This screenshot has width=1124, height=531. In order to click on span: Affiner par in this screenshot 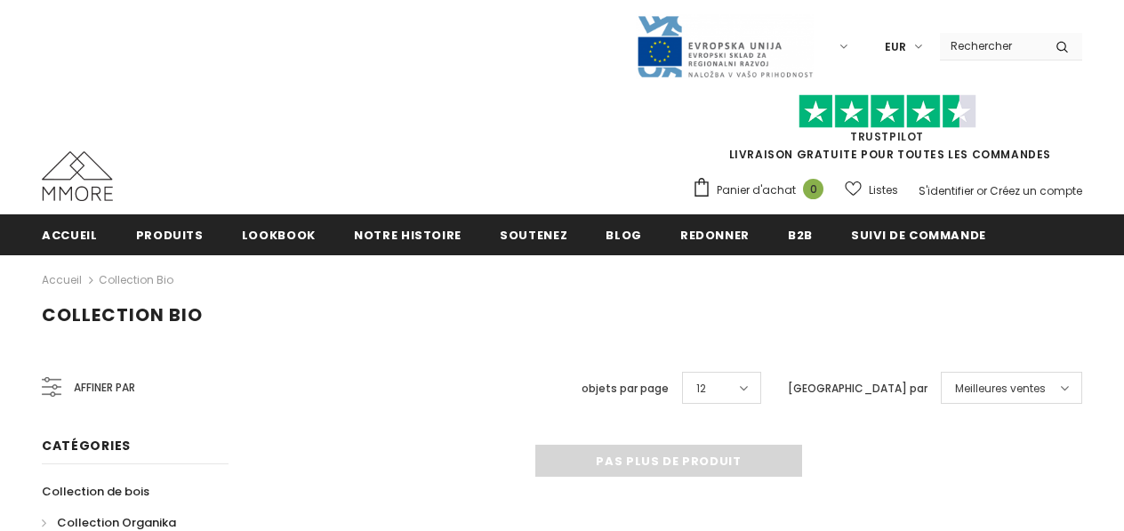, I will do `click(104, 388)`.